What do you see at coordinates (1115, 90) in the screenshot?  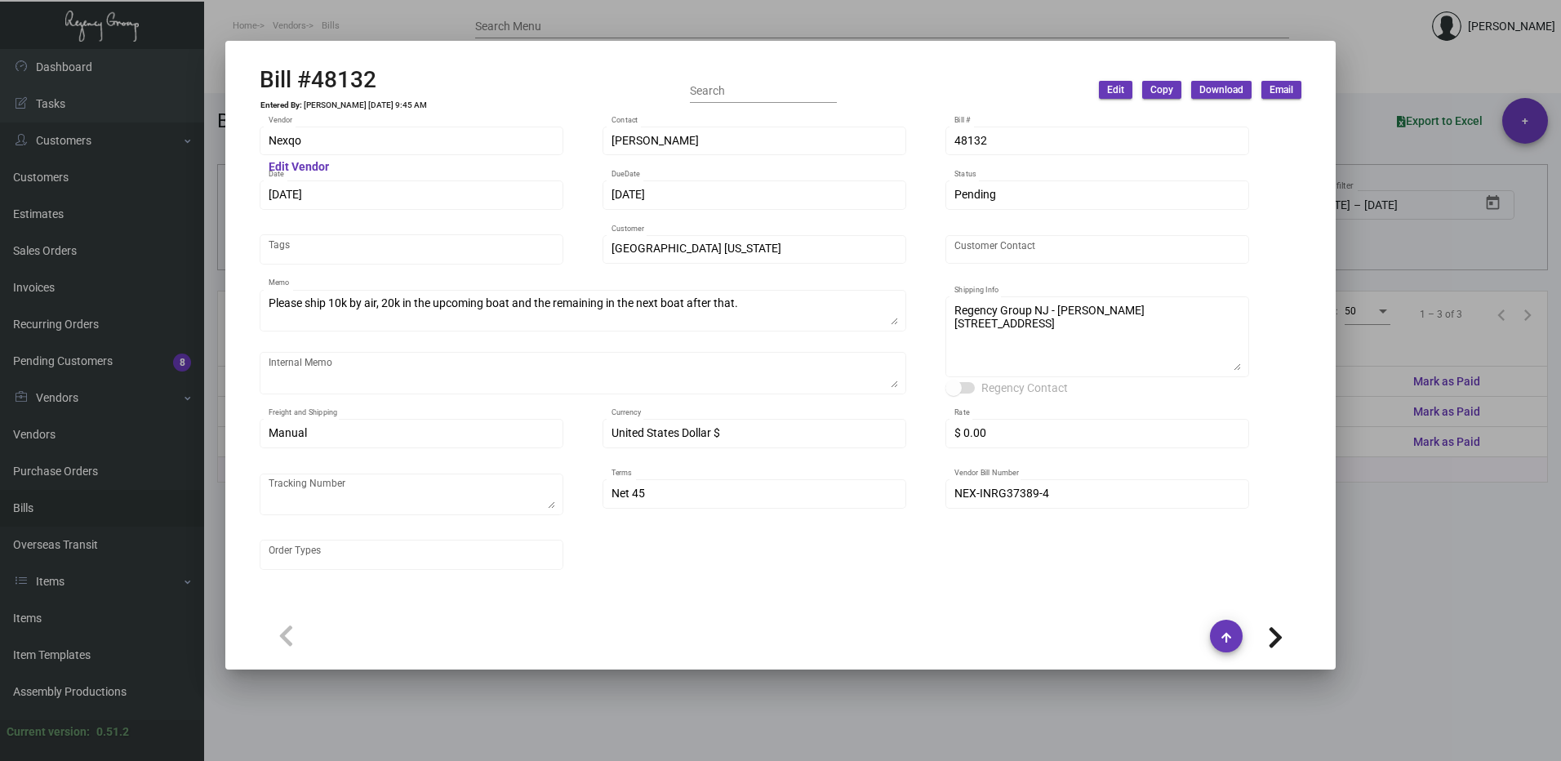 I see `button: Edit` at bounding box center [1115, 90].